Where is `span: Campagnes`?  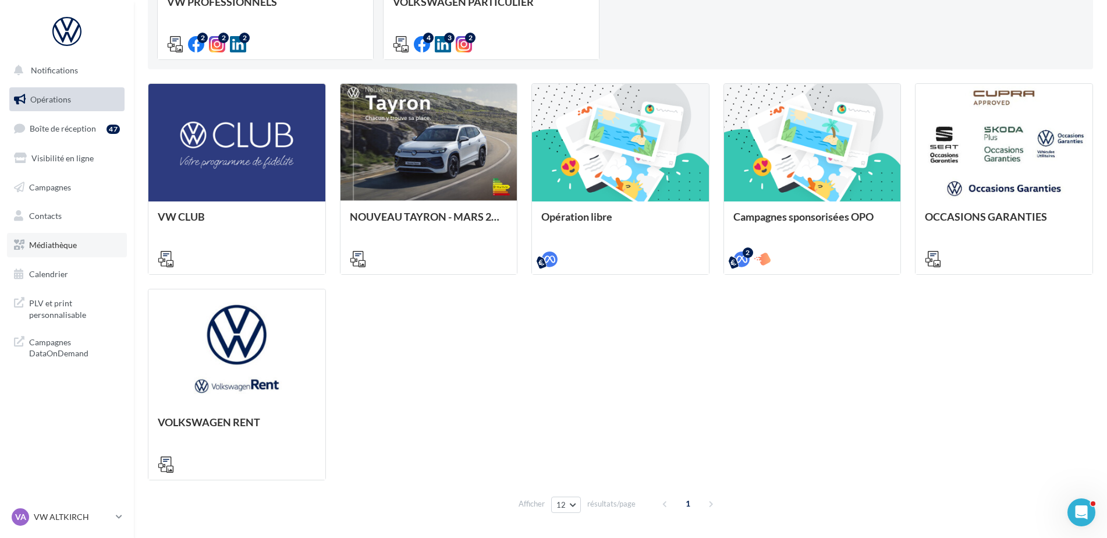 span: Campagnes is located at coordinates (50, 186).